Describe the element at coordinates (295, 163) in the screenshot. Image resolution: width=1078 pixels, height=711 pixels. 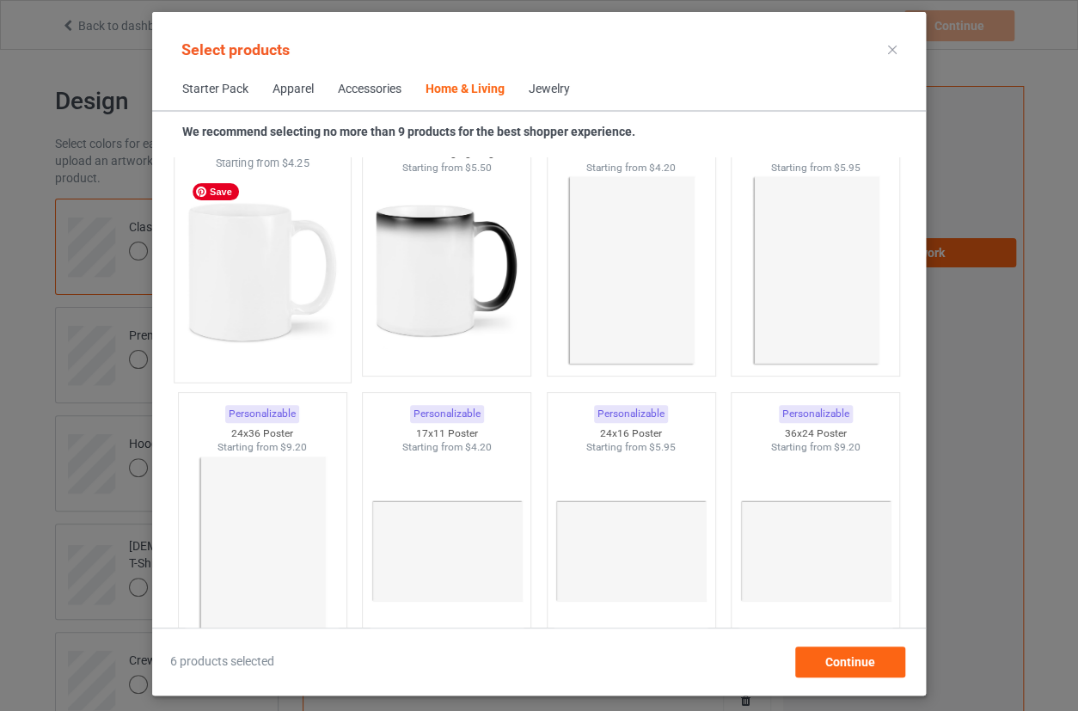
I see `span: $4.25` at that location.